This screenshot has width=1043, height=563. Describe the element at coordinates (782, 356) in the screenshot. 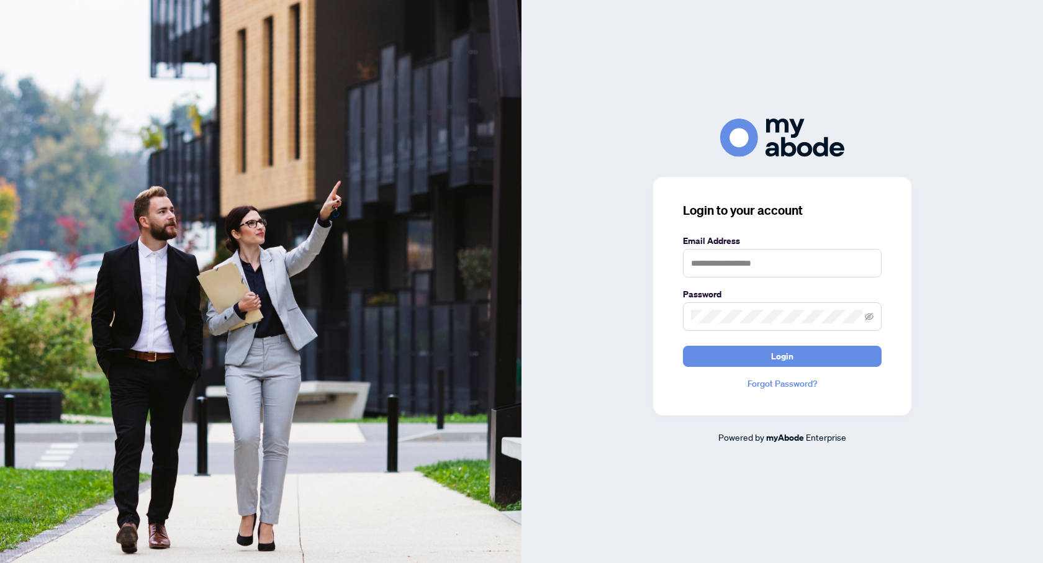

I see `button: Login` at that location.